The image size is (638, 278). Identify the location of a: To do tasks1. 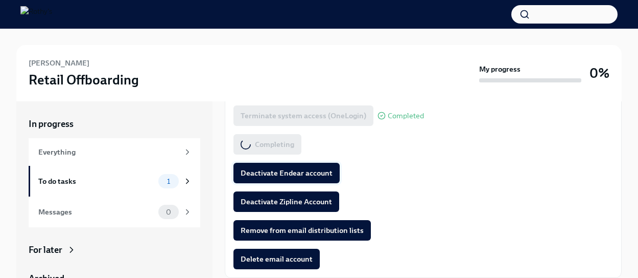
(115, 181).